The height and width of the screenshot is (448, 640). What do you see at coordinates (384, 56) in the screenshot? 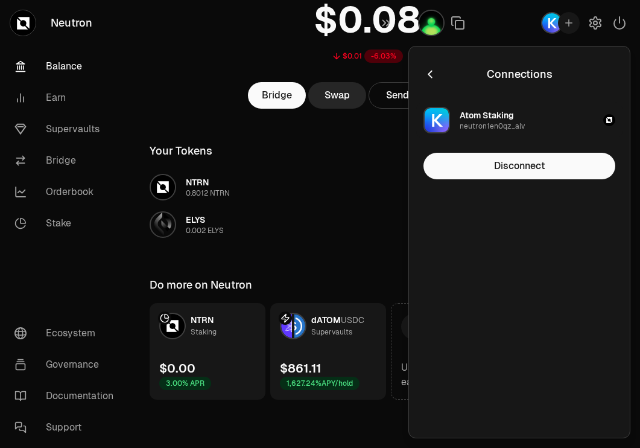
I see `div: -6.03%` at bounding box center [384, 56].